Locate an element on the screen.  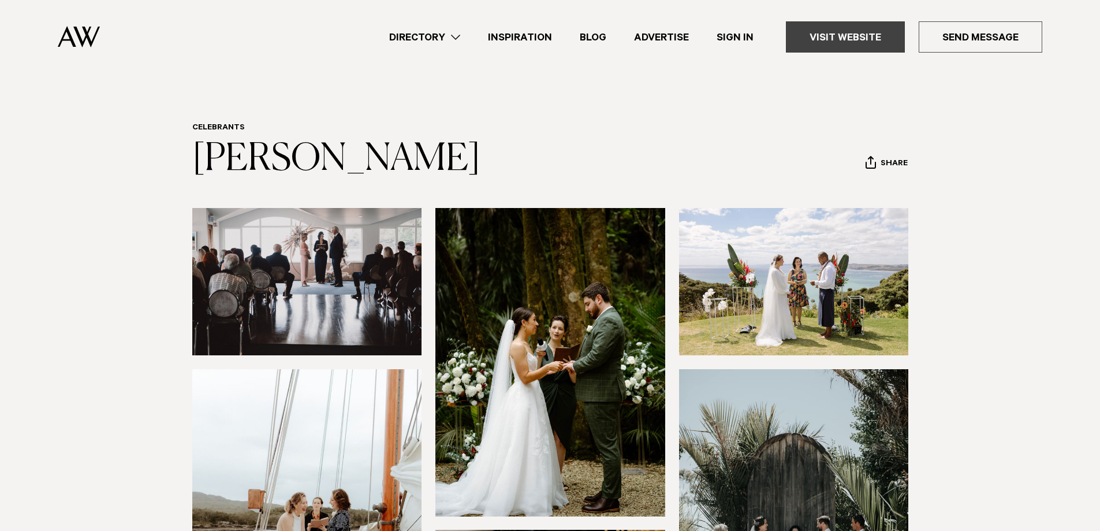
span: Share is located at coordinates (894, 164).